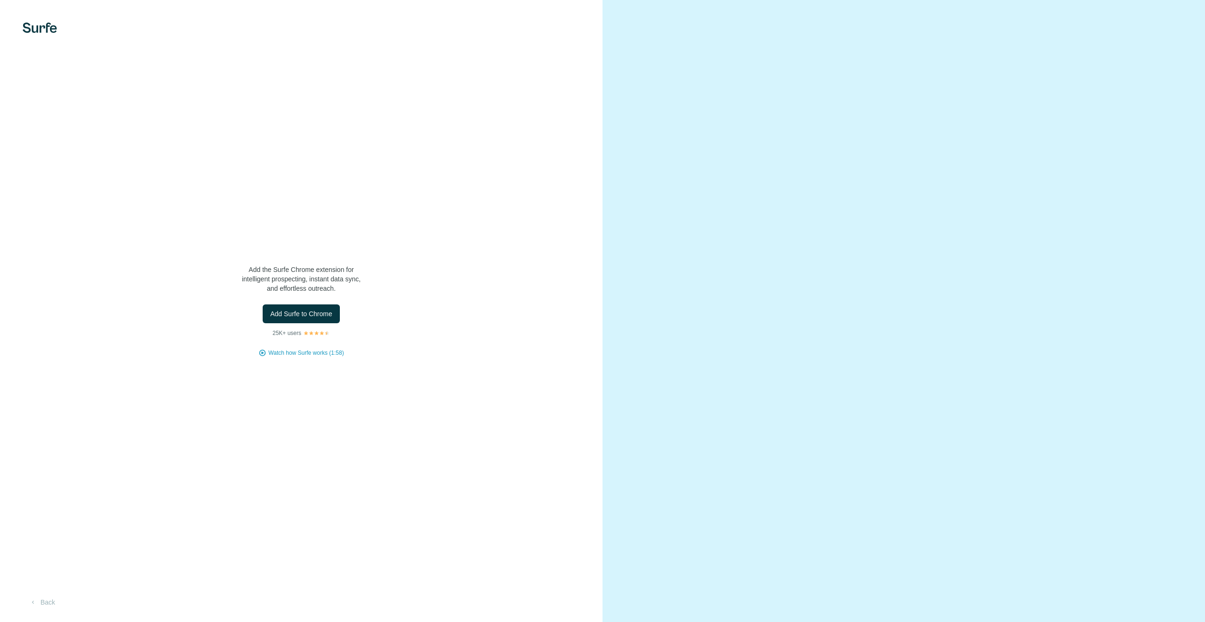 This screenshot has height=622, width=1205. What do you see at coordinates (40, 28) in the screenshot?
I see `img: Surfe's logo` at bounding box center [40, 28].